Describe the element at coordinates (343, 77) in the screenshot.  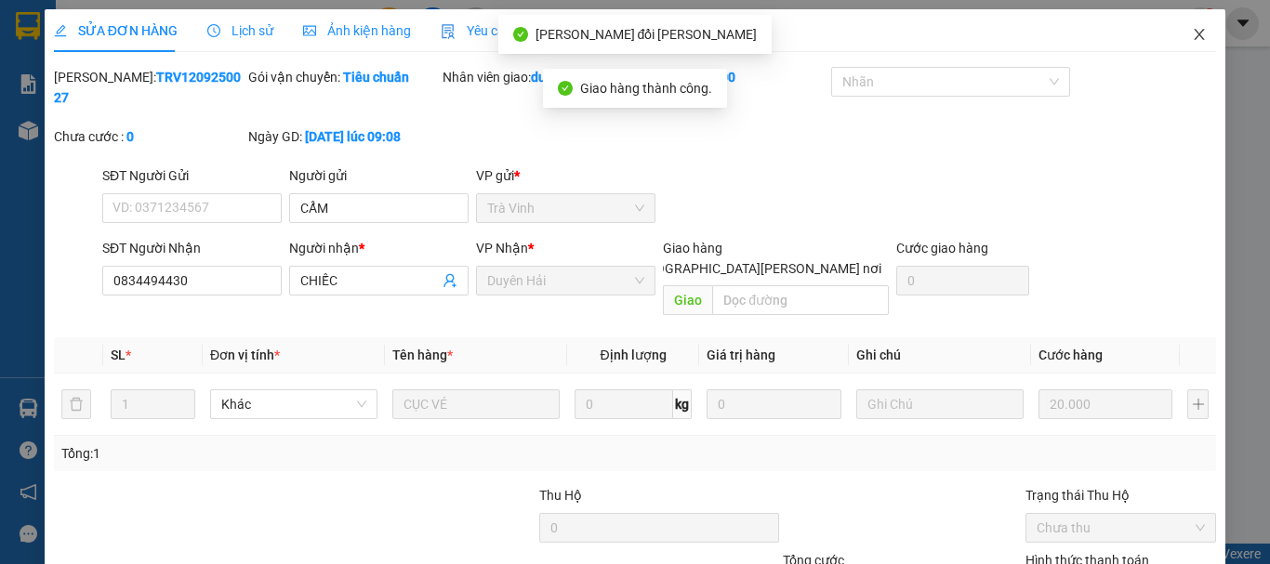
I see `div: Gói vận chuyển:` at that location.